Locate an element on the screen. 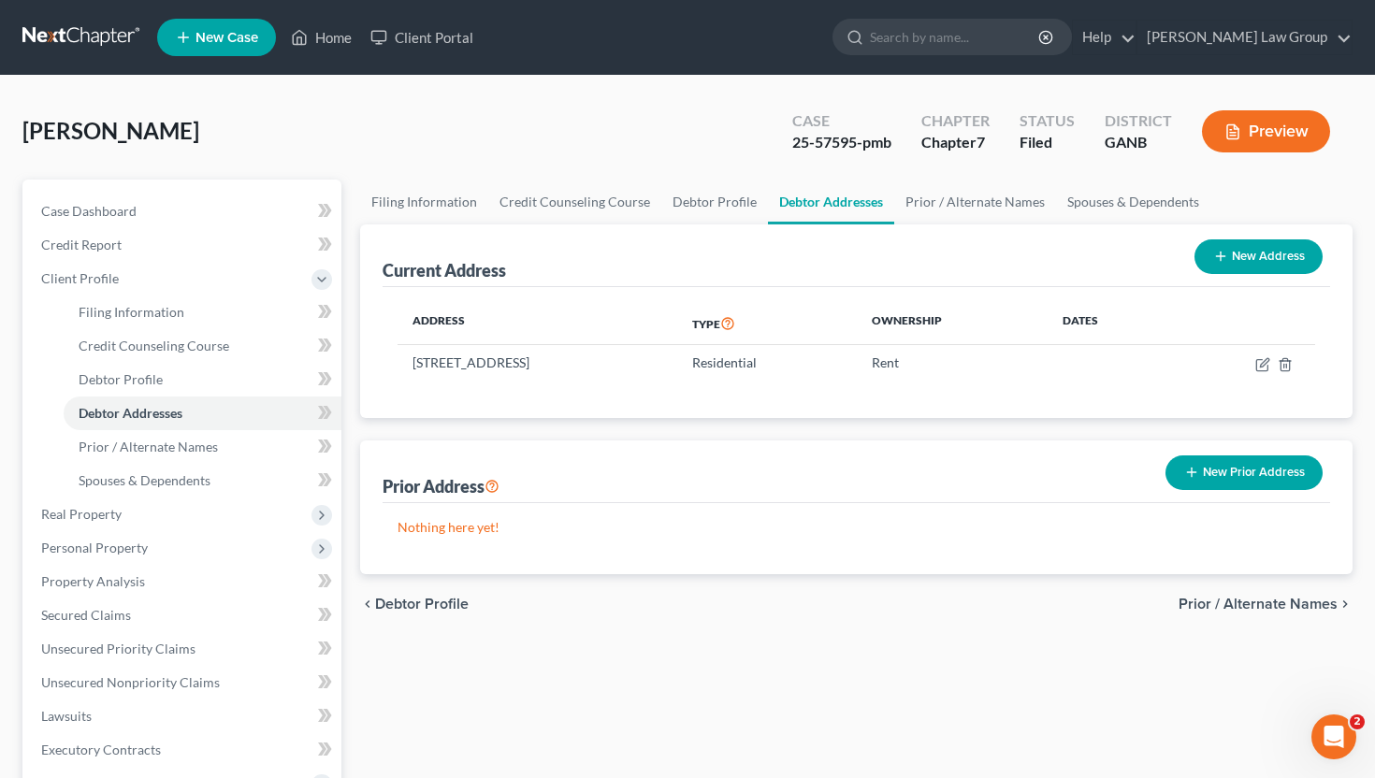 This screenshot has width=1375, height=778. p: Nothing here yet! is located at coordinates (857, 528).